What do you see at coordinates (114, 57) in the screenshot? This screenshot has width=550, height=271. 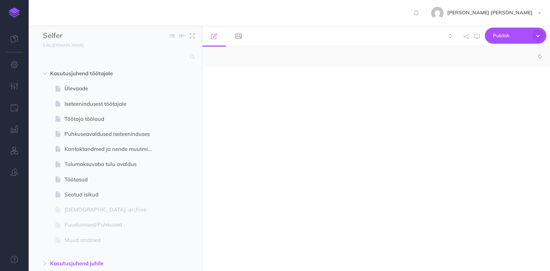 I see `input: Search` at bounding box center [114, 57].